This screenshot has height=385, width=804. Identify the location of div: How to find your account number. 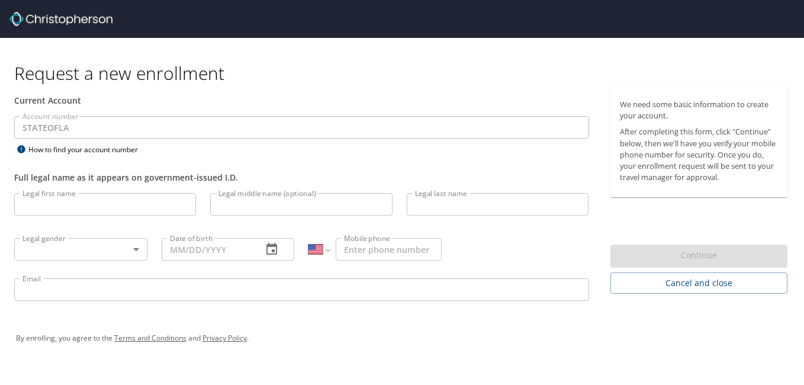
(88, 149).